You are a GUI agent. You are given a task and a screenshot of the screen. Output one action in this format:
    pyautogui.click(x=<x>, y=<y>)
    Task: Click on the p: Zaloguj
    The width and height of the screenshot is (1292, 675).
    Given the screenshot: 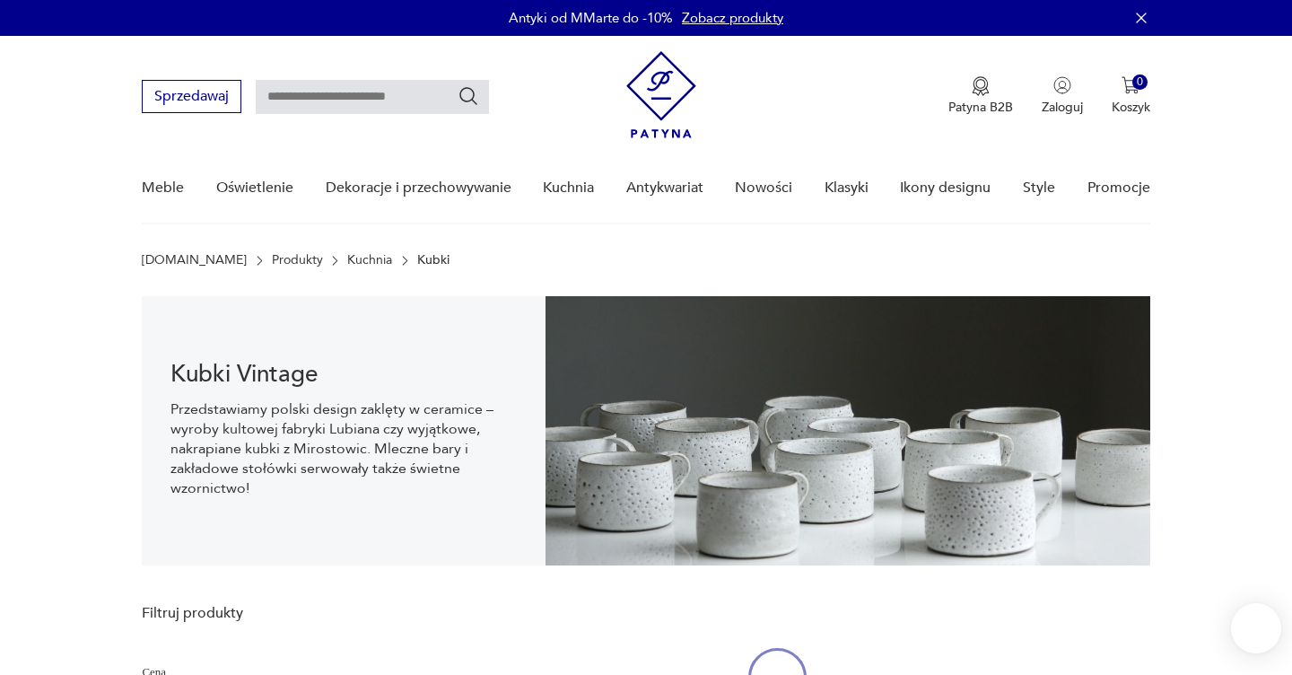 What is the action you would take?
    pyautogui.click(x=1062, y=107)
    